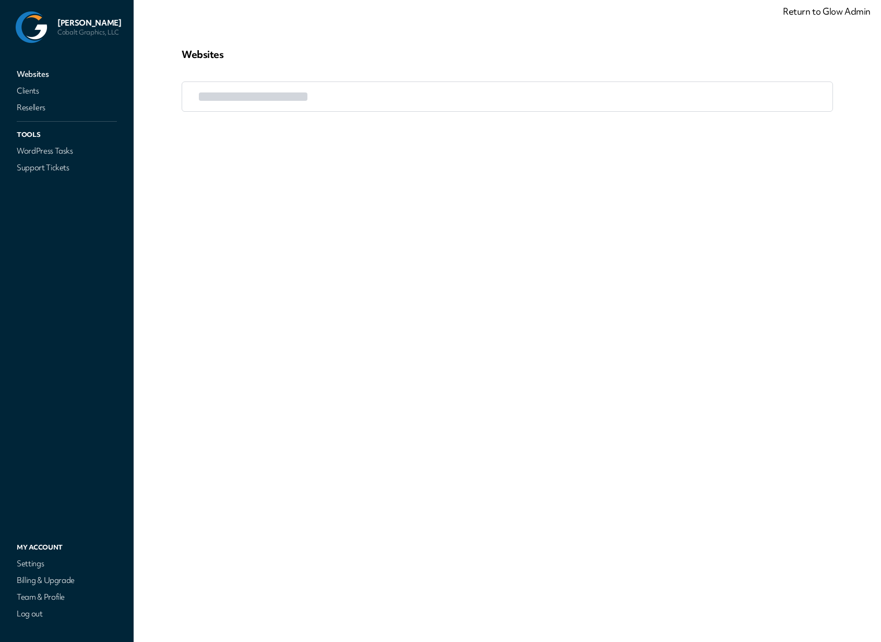 This screenshot has width=881, height=642. What do you see at coordinates (67, 547) in the screenshot?
I see `p: My Account` at bounding box center [67, 547].